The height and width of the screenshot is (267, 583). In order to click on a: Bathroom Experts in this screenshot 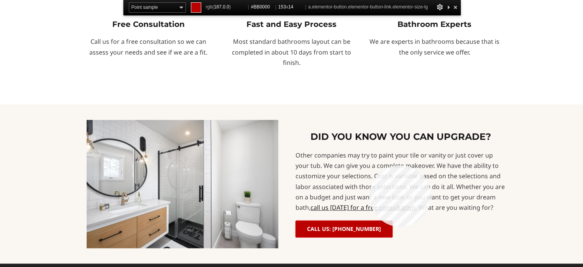, I will do `click(434, 24)`.